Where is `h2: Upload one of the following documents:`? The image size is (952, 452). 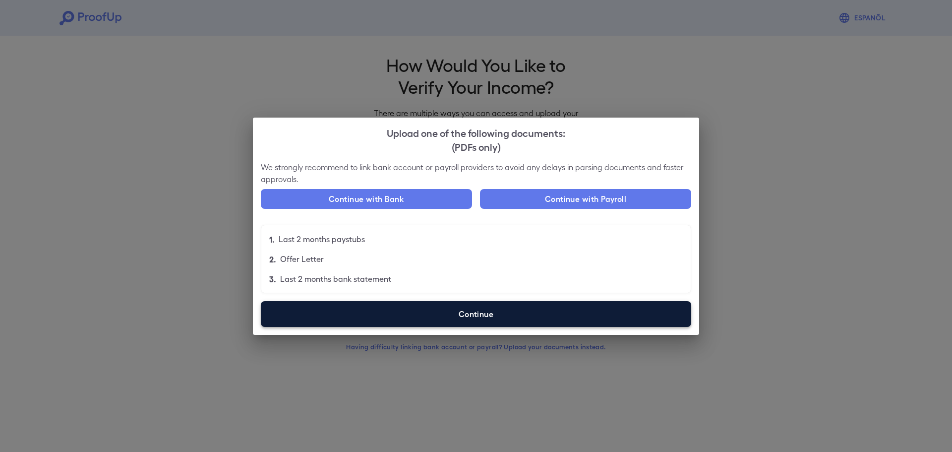
h2: Upload one of the following documents: is located at coordinates (476, 139).